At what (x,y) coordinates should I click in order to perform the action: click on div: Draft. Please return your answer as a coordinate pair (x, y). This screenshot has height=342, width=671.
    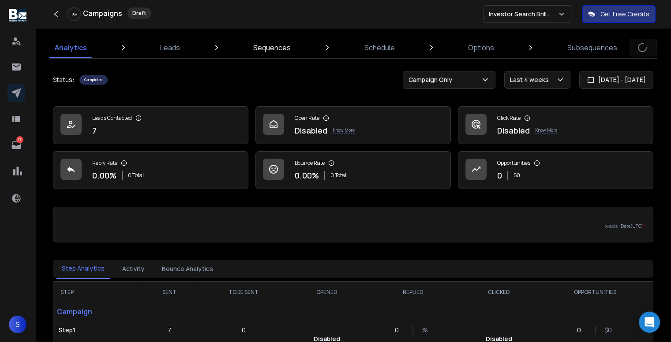
    Looking at the image, I should click on (139, 13).